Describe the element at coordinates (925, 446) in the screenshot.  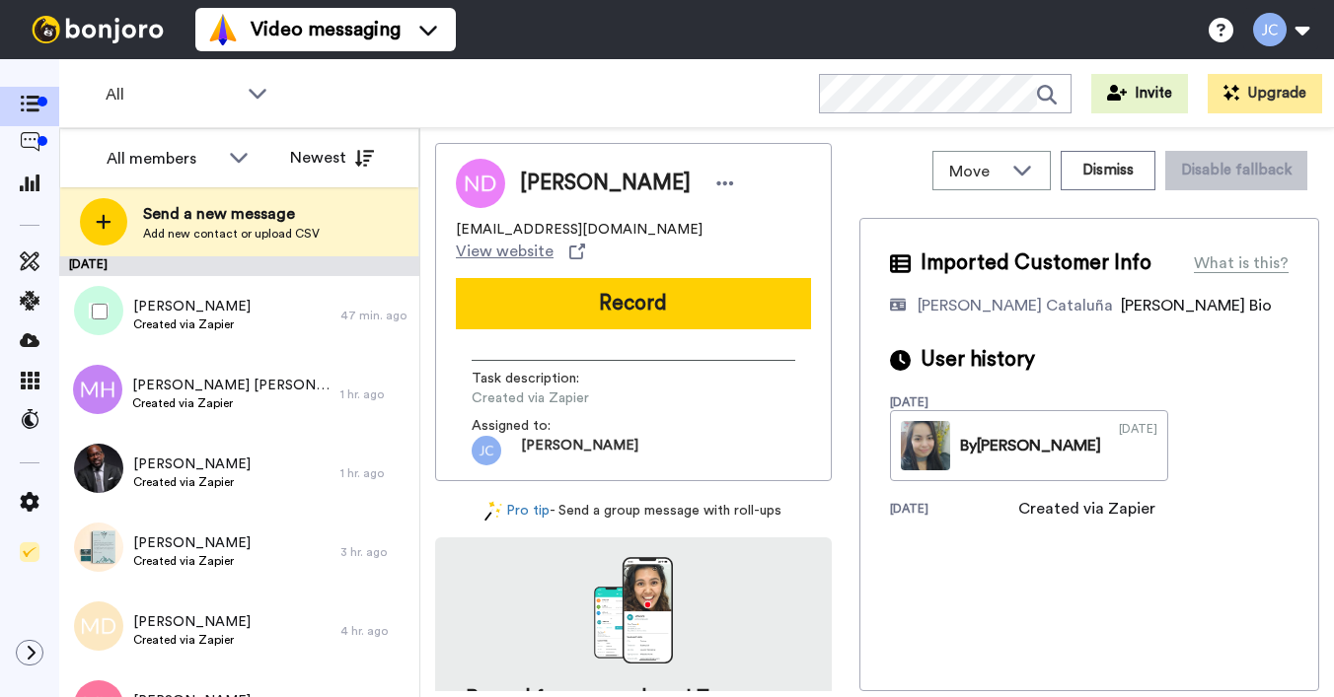
I see `img: bef71b50-c131-4565-ac11-1aa106861178-thumb.jpg` at that location.